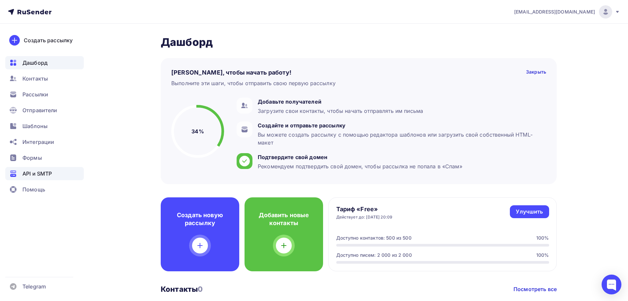 This screenshot has width=628, height=301. I want to click on a: Формы, so click(45, 158).